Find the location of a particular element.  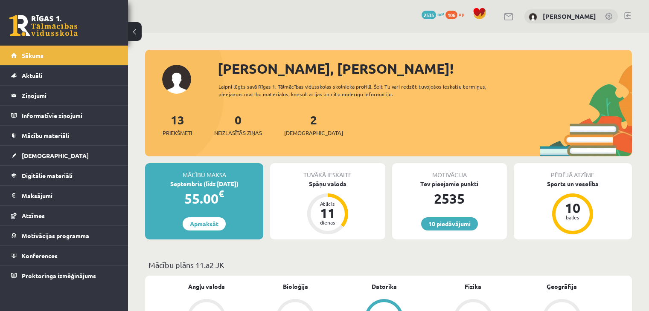

div: 10 is located at coordinates (572, 208).